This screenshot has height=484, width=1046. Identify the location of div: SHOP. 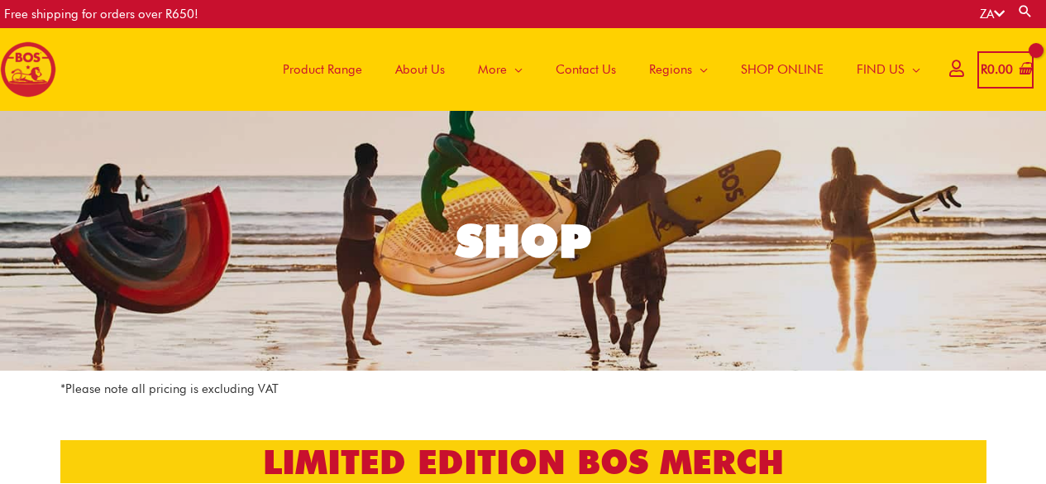
(523, 241).